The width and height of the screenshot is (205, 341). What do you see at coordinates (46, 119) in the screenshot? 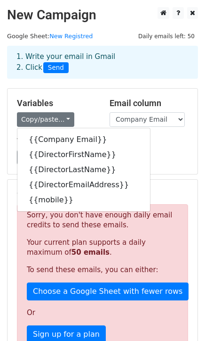
I see `a: Copy/paste...` at bounding box center [46, 119].